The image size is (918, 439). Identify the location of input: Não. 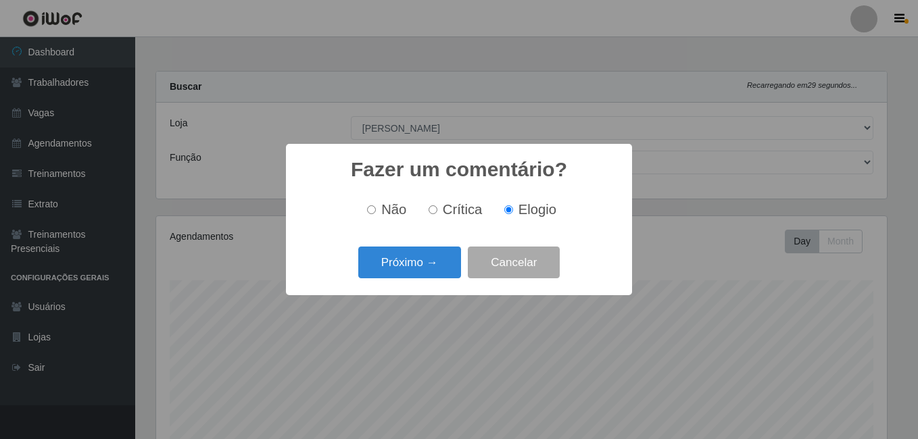
(371, 210).